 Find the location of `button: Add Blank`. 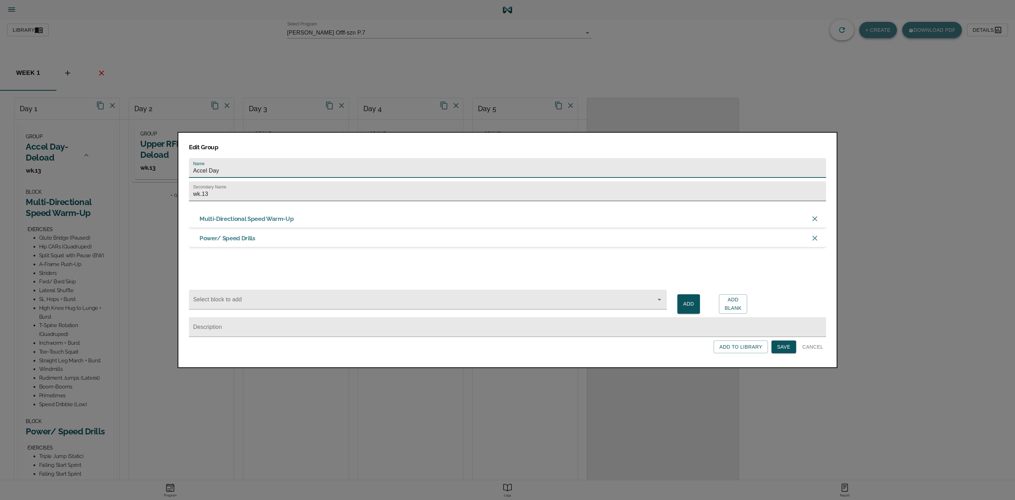

button: Add Blank is located at coordinates (733, 304).